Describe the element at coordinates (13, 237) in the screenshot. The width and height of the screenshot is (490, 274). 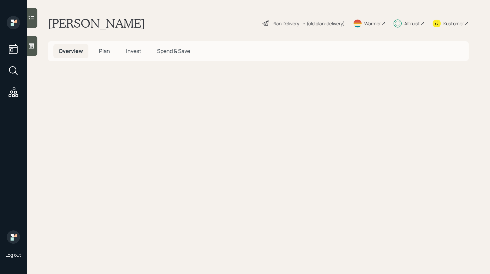
I see `img: retirable_logo.png` at that location.